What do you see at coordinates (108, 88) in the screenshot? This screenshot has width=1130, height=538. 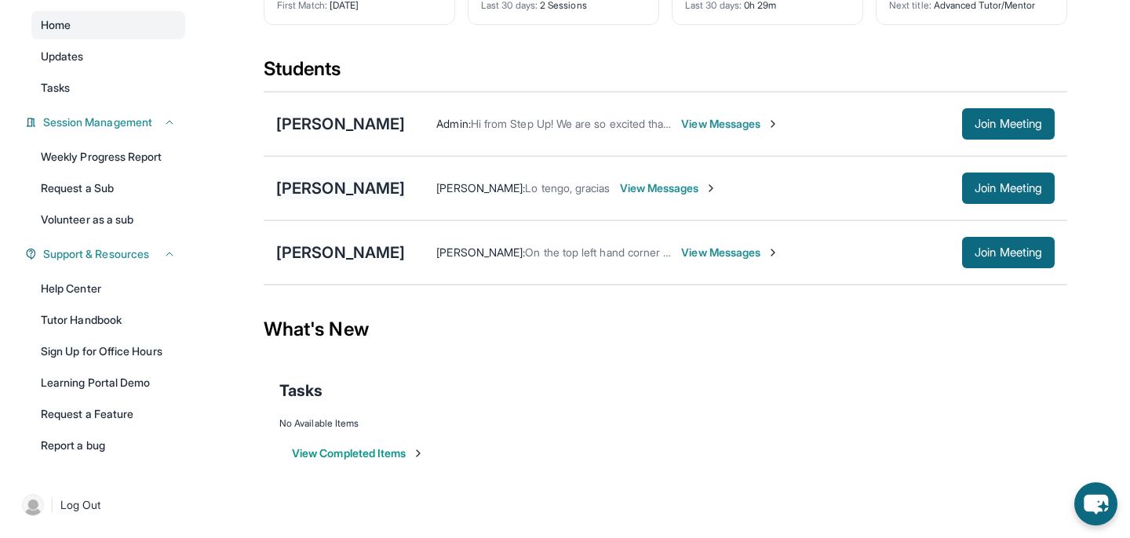 I see `a: Tasks` at bounding box center [108, 88].